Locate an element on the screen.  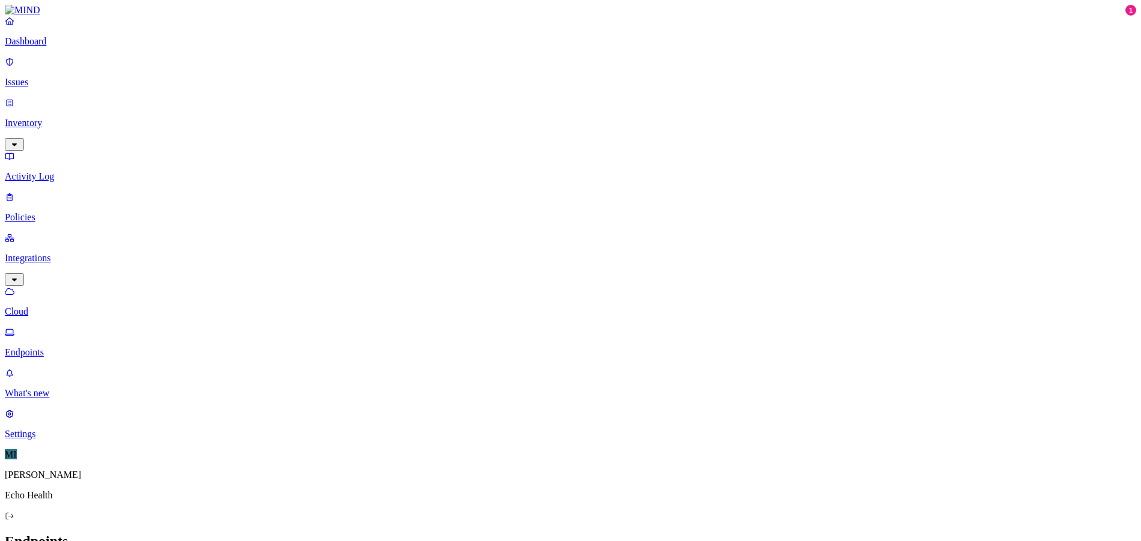
p: Echo Health is located at coordinates (570, 495).